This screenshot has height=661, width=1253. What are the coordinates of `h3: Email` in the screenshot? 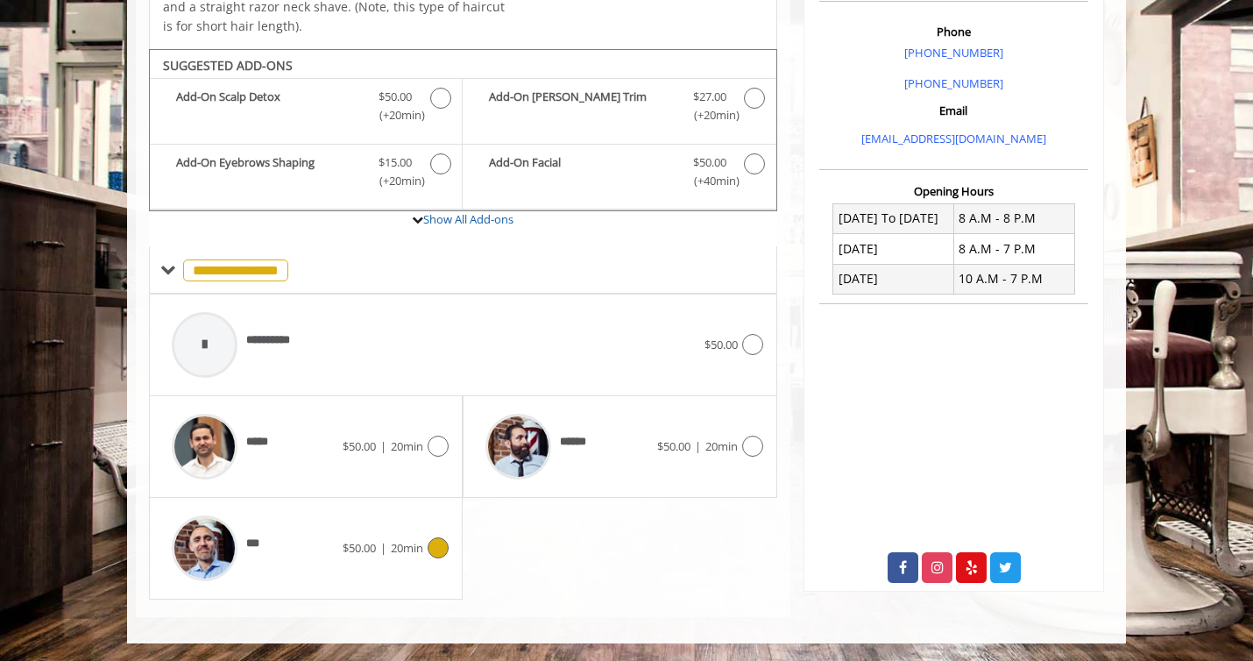 It's located at (953, 110).